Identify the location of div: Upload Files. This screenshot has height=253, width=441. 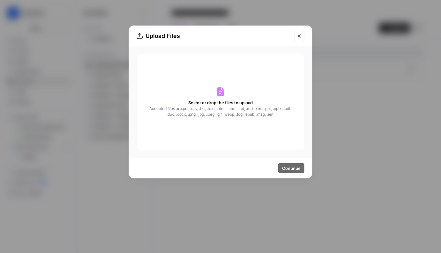
(213, 36).